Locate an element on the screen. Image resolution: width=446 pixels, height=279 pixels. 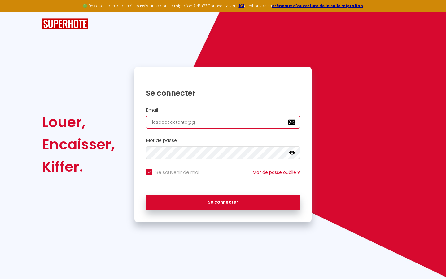
div: Louer, is located at coordinates (78, 122).